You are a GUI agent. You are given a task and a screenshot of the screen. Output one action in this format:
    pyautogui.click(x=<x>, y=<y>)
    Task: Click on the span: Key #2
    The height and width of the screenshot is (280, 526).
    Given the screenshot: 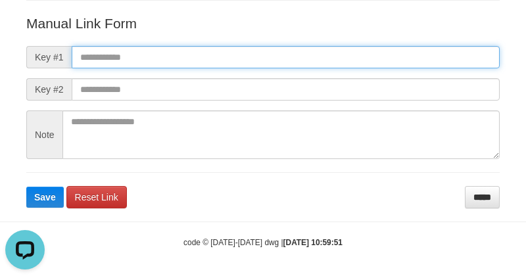 What is the action you would take?
    pyautogui.click(x=49, y=89)
    